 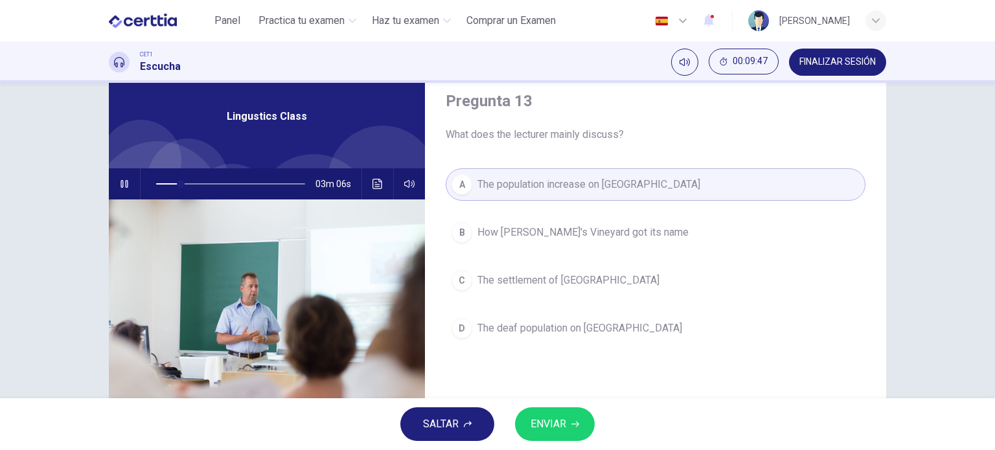 What do you see at coordinates (462, 185) in the screenshot?
I see `div: A` at bounding box center [462, 185].